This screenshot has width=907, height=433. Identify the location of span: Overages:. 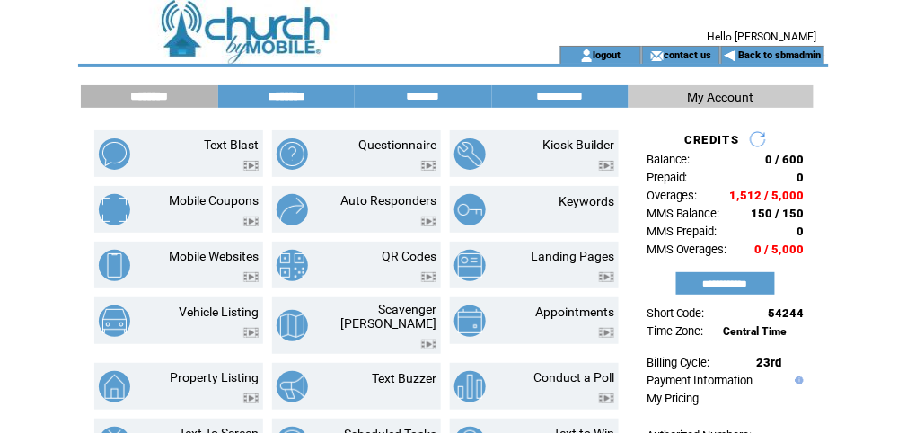
(672, 195).